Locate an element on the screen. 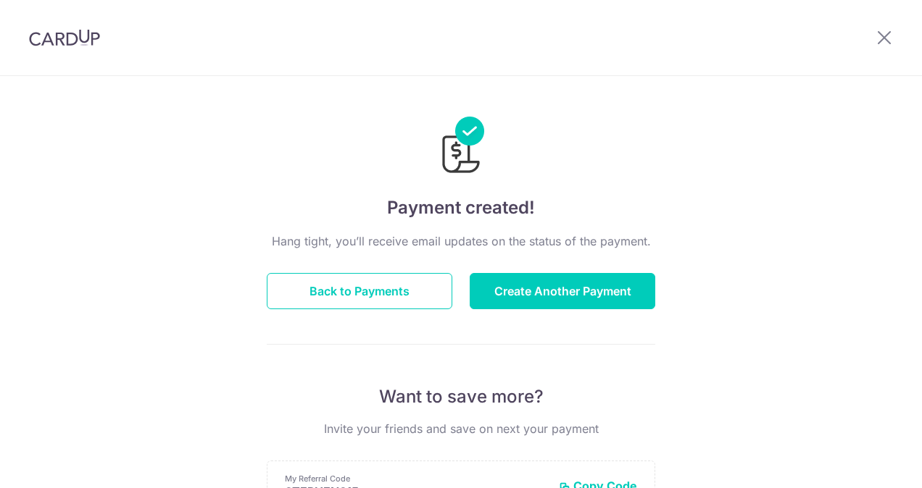 The image size is (922, 488). img: CardUp is located at coordinates (64, 38).